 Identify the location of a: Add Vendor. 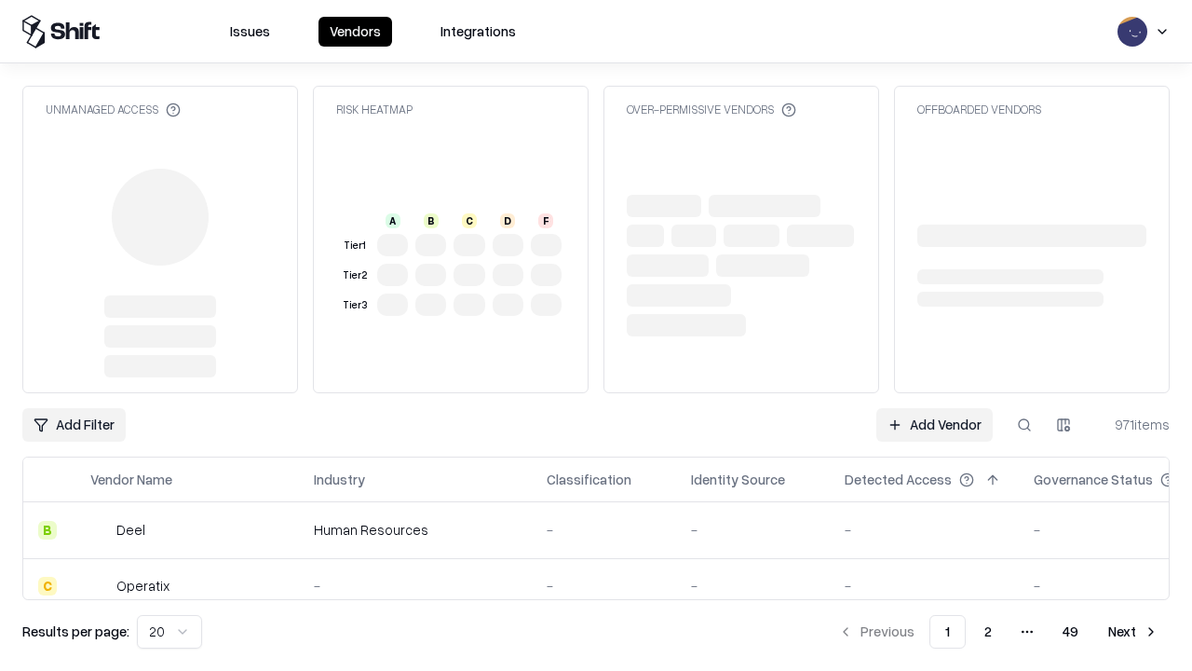
(934, 425).